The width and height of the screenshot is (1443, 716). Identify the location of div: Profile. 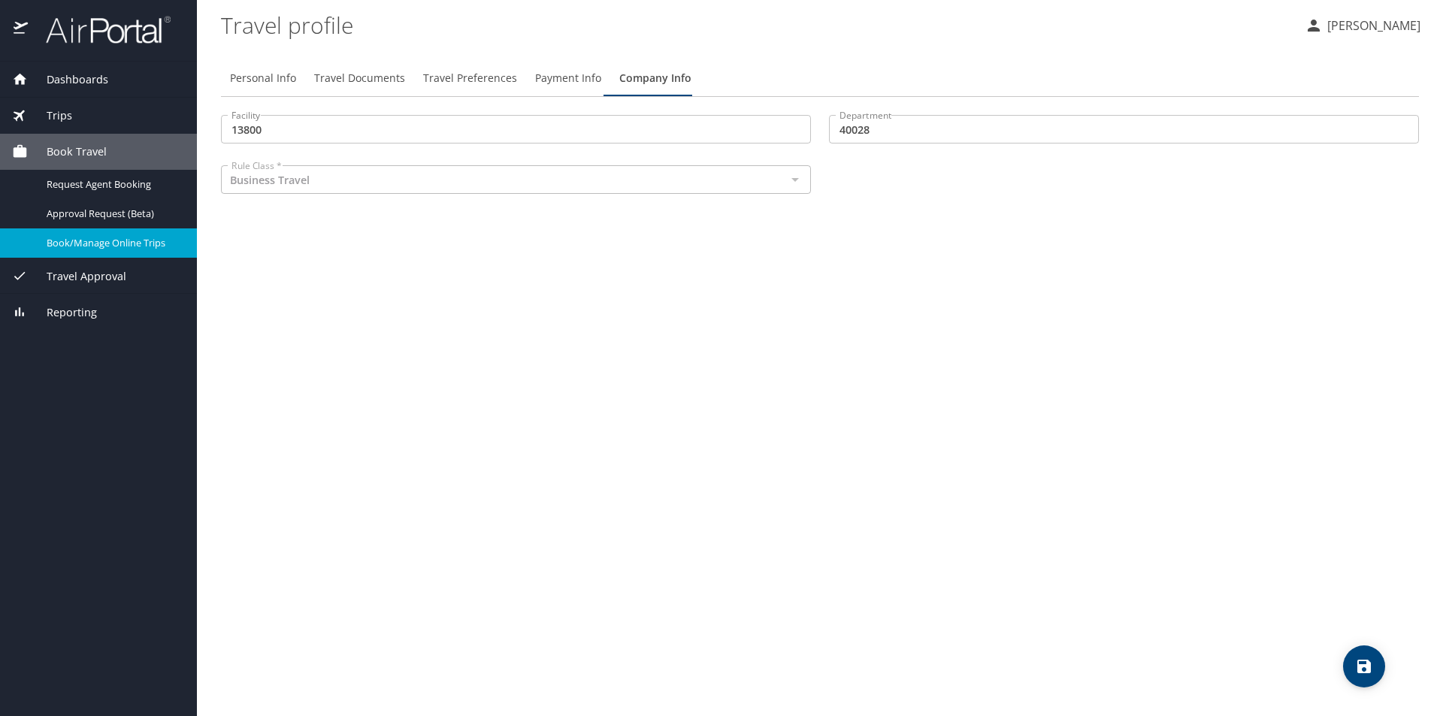
(820, 78).